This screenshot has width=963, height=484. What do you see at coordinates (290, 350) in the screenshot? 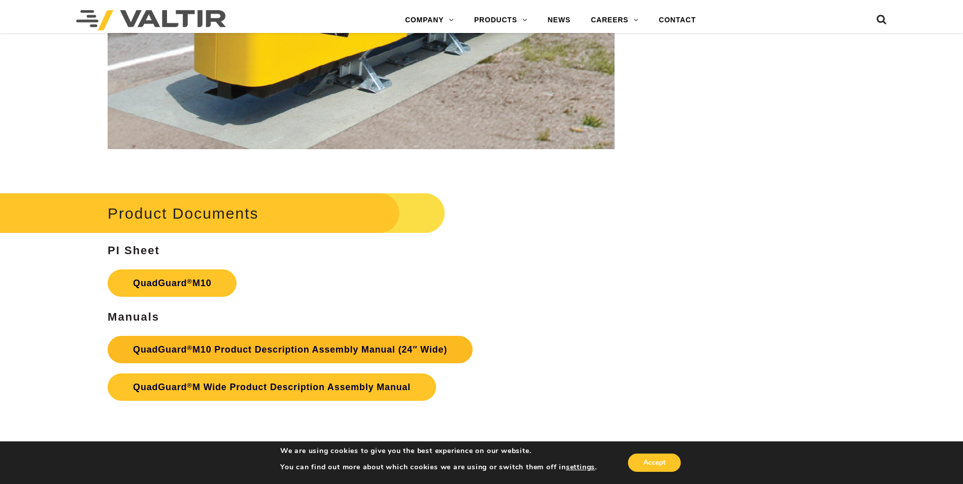
I see `a: QuadGuard®M10 Product Description Assembly Manual (24″ Wide)` at bounding box center [290, 350].